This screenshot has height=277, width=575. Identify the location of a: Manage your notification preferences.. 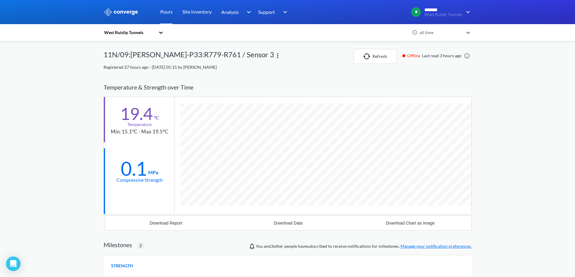
(436, 246).